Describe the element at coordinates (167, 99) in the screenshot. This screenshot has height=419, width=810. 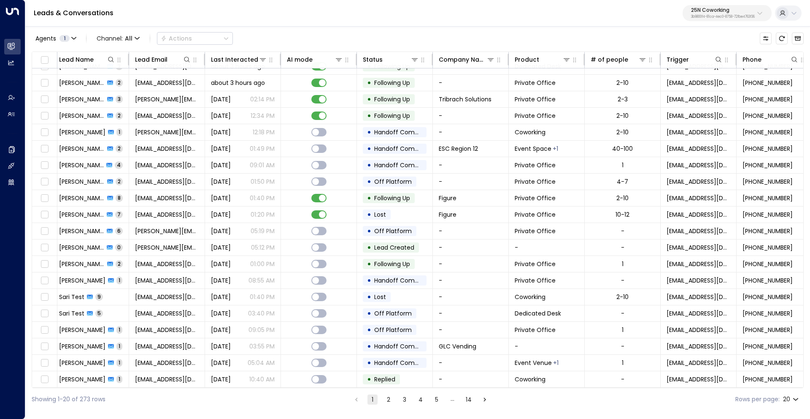
I see `span: erica@tribrachsolutions.com` at that location.